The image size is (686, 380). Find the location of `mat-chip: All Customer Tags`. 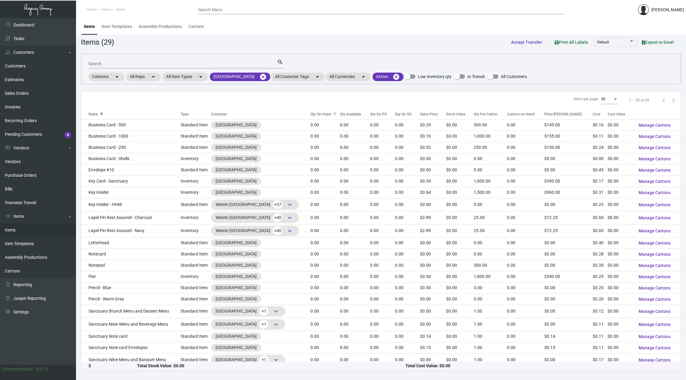

mat-chip: All Customer Tags is located at coordinates (298, 77).